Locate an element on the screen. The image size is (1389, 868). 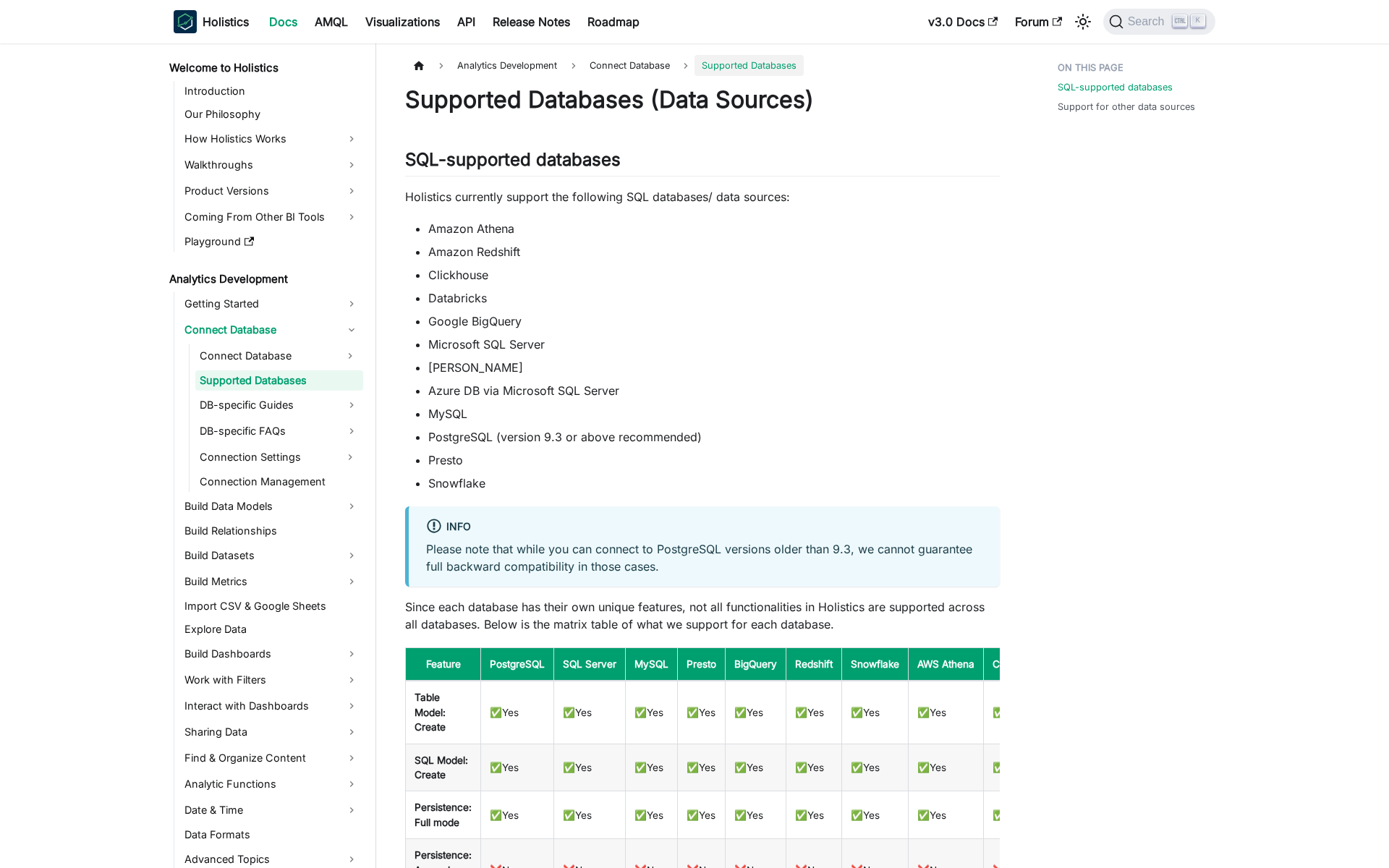
p: Please note that while you can connect to PostgreSQL versions older than 9.3, we cannot guarantee... is located at coordinates (704, 558).